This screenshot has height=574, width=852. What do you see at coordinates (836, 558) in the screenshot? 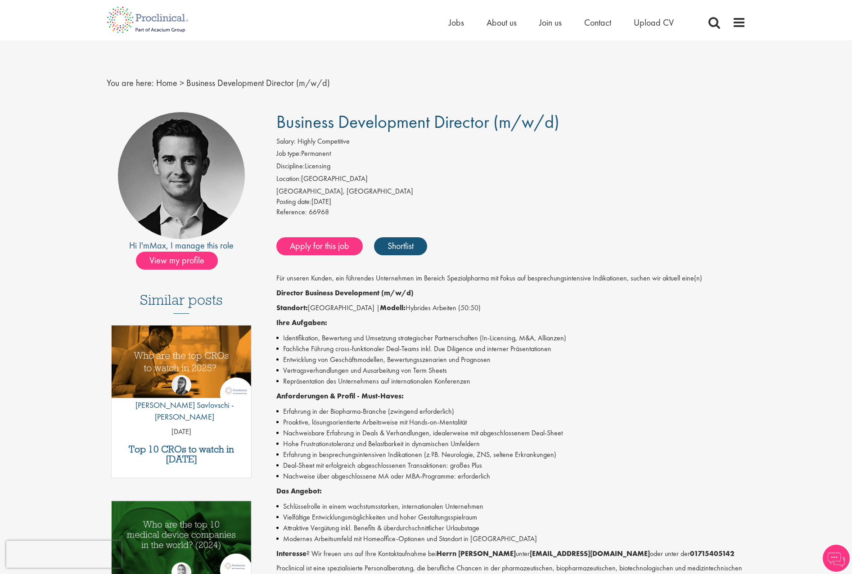
I see `img: Chatbot` at bounding box center [836, 558].